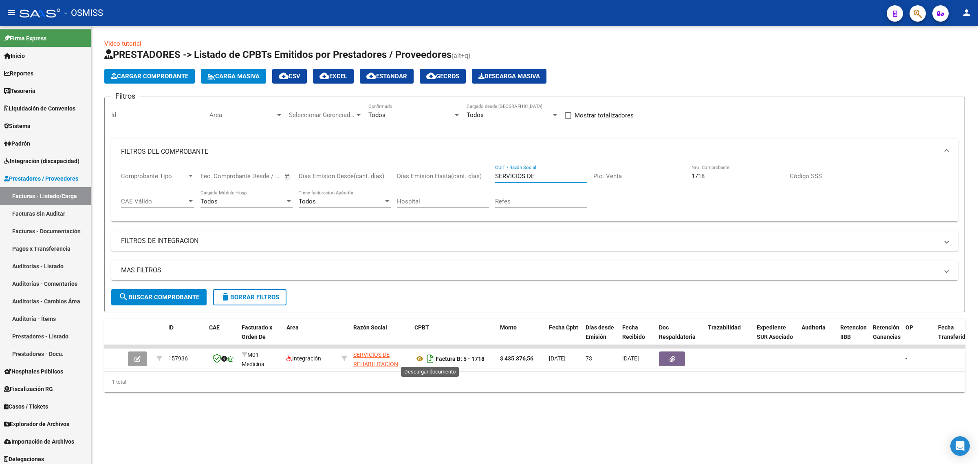 This screenshot has height=464, width=978. Describe the element at coordinates (564, 327) in the screenshot. I see `span: Fecha Cpbt` at that location.